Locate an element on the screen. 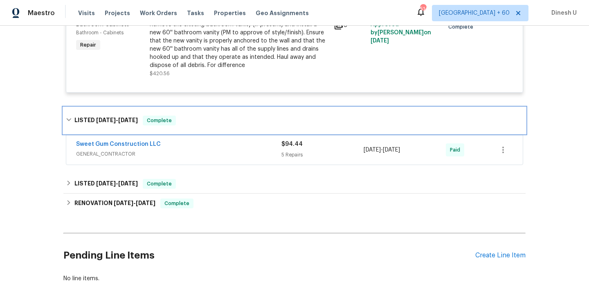 This screenshot has height=308, width=589. span: Paid is located at coordinates (456, 150).